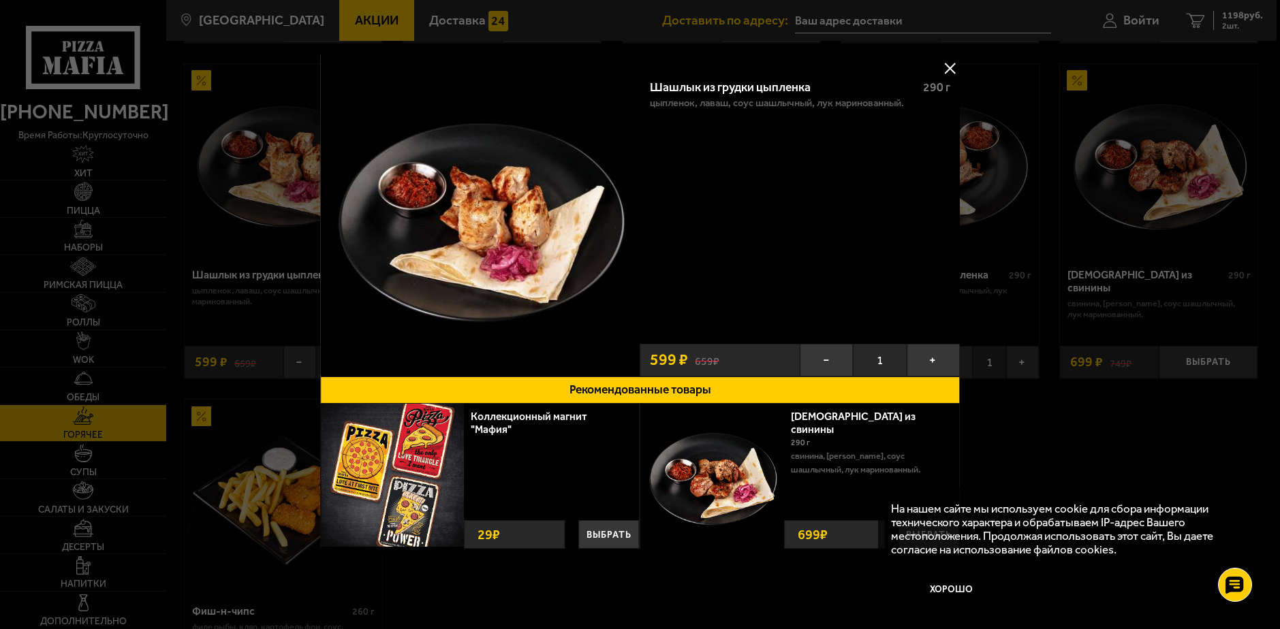 The width and height of the screenshot is (1280, 629). What do you see at coordinates (669, 360) in the screenshot?
I see `span: 599 ₽` at bounding box center [669, 360].